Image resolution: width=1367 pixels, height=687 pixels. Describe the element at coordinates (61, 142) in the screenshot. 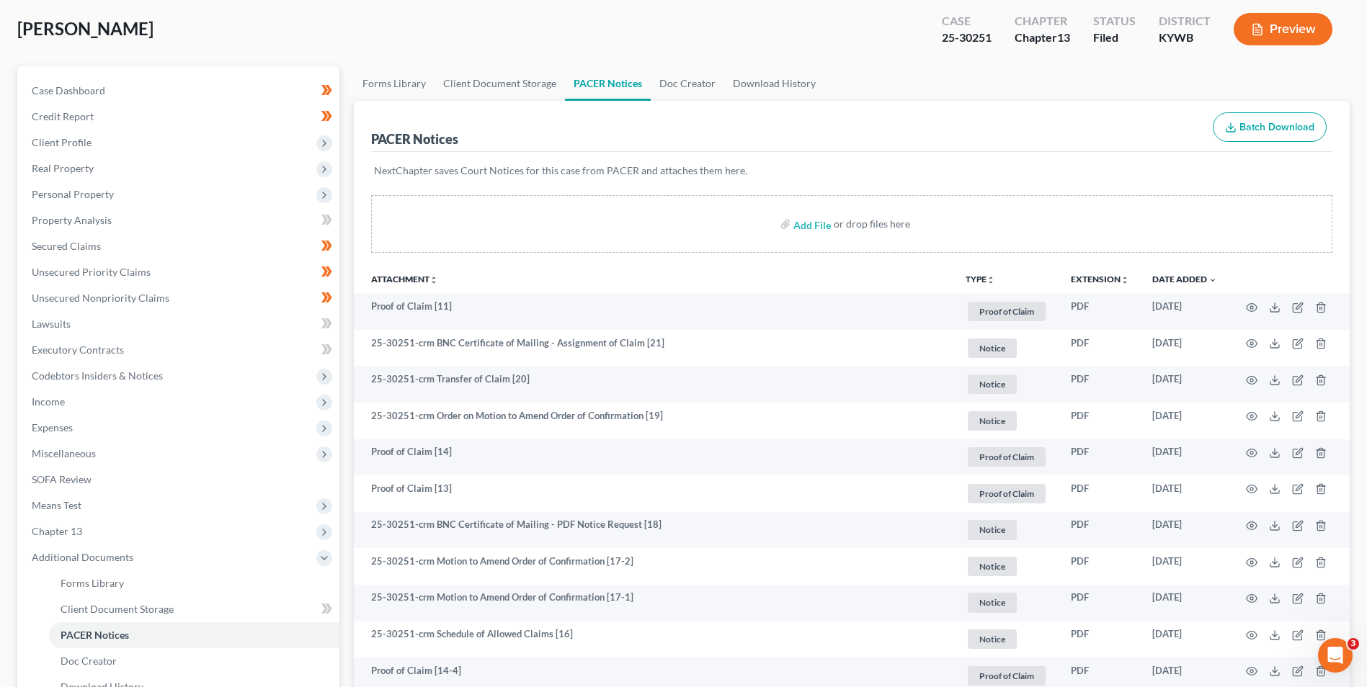

I see `span: Client Profile` at that location.